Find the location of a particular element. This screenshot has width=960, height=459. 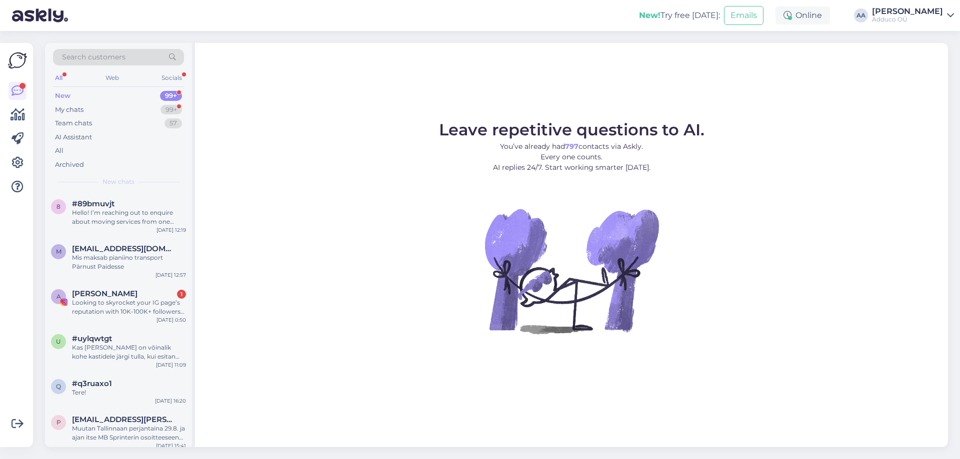

span: partanen.pete@gmail.com is located at coordinates (124, 420).